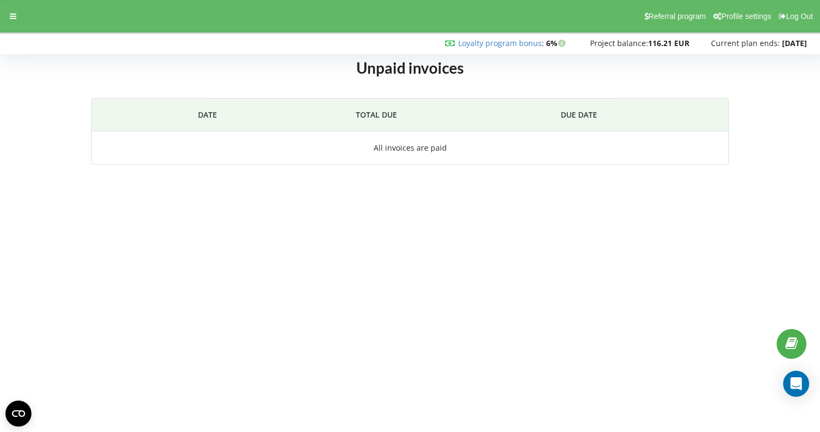 The image size is (820, 432). What do you see at coordinates (557, 43) in the screenshot?
I see `strong: 6%` at bounding box center [557, 43].